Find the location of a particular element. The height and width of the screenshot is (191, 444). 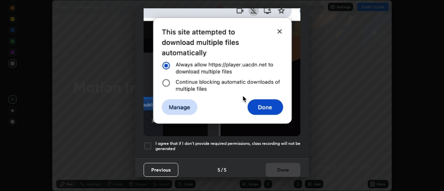

button: Previous is located at coordinates (161, 170).